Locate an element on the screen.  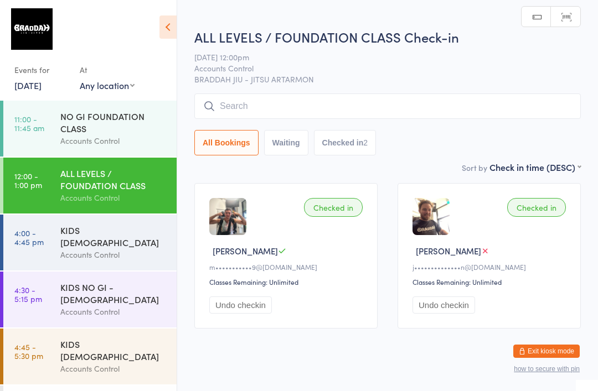
span: BRADDAH JIU - JITSU ARTARMON is located at coordinates (388, 79).